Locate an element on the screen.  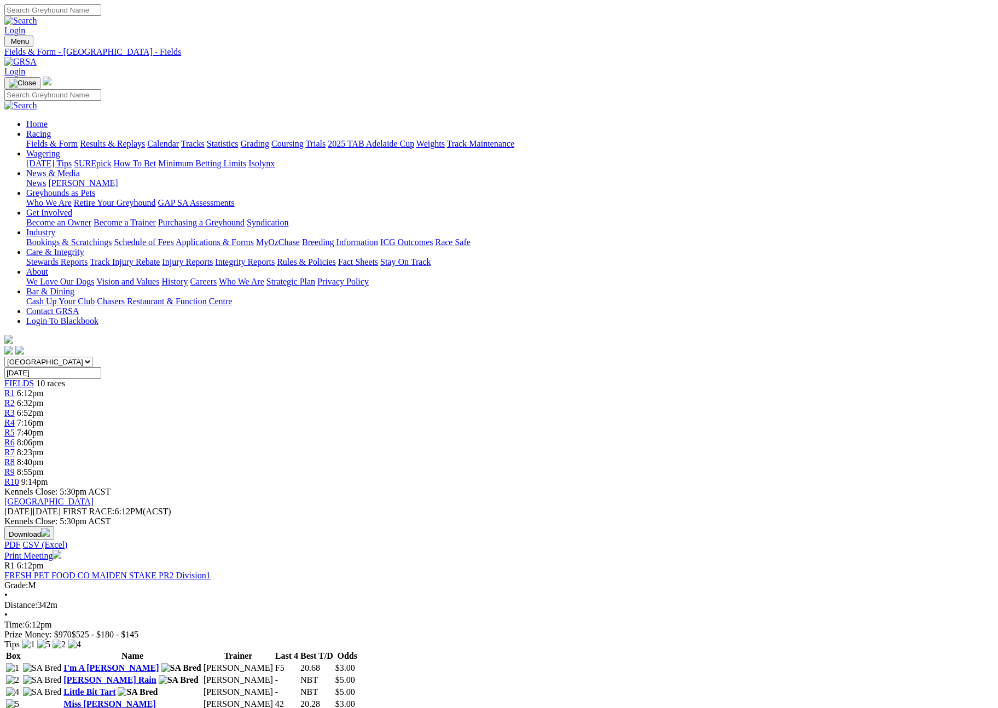
span: Tips is located at coordinates (12, 644).